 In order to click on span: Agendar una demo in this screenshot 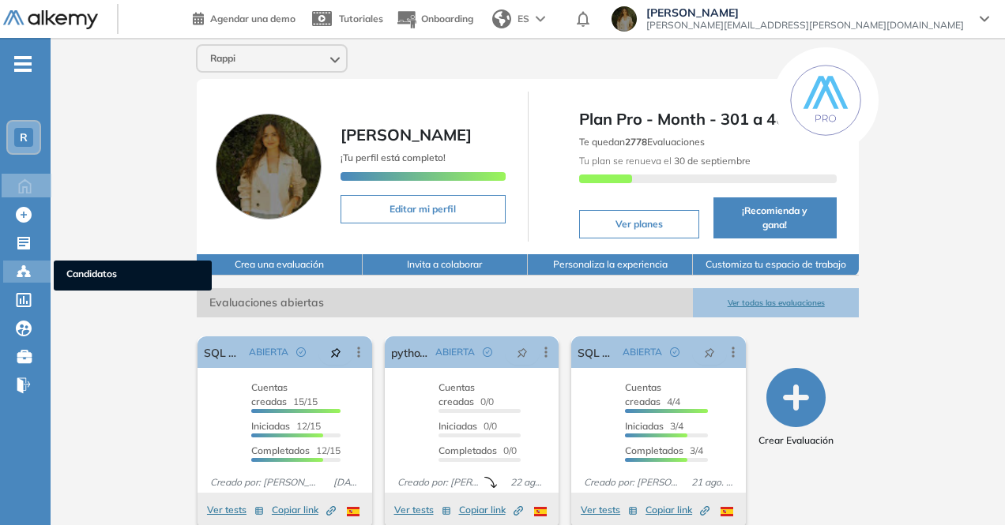, I will do `click(253, 18)`.